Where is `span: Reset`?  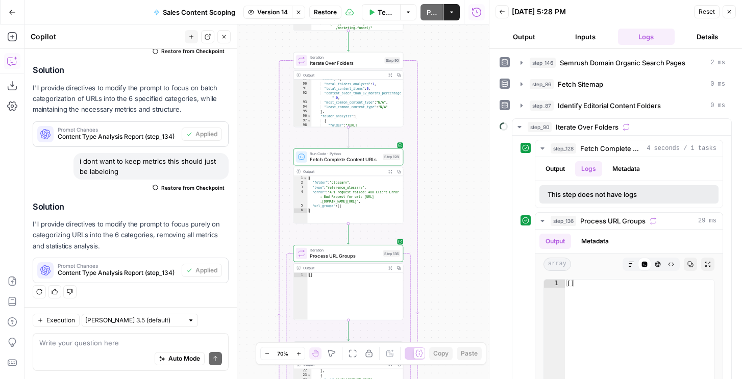 span: Reset is located at coordinates (707, 12).